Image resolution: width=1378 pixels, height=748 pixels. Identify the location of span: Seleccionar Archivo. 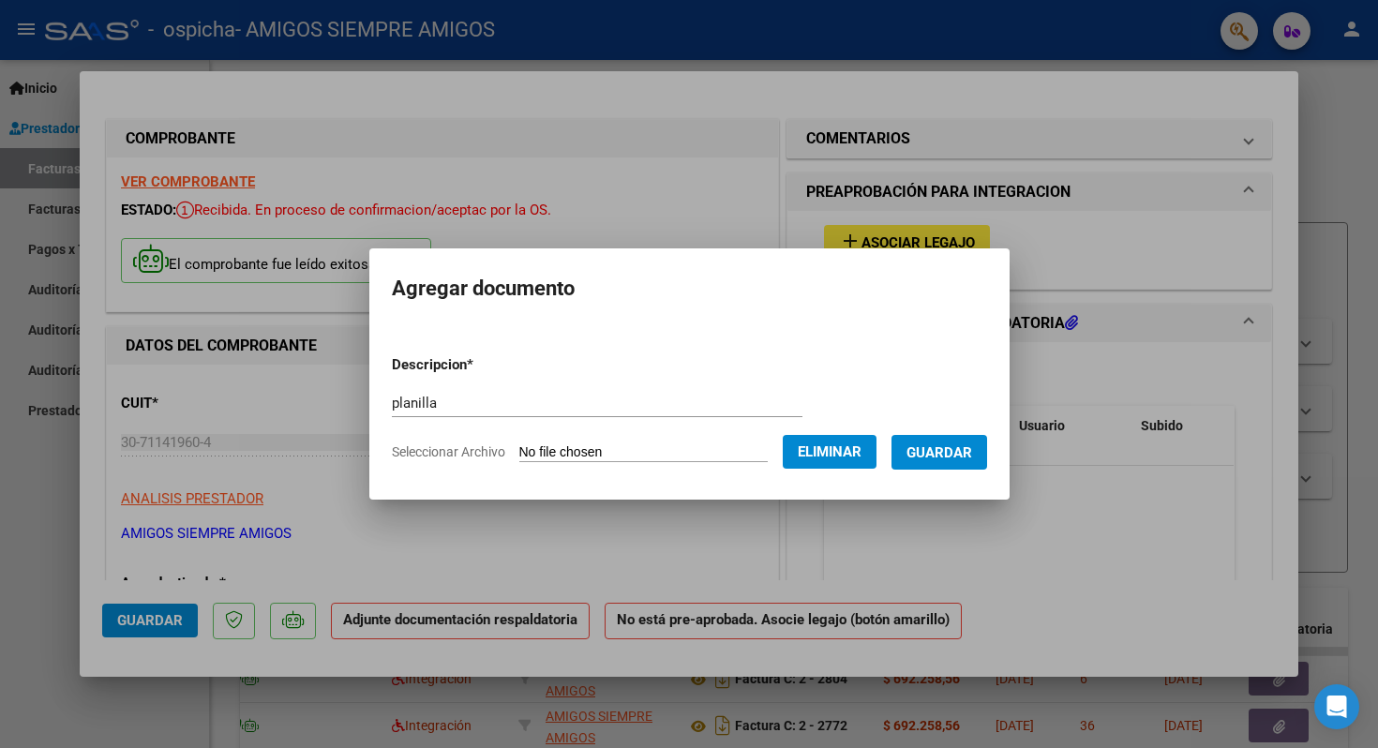
(448, 452).